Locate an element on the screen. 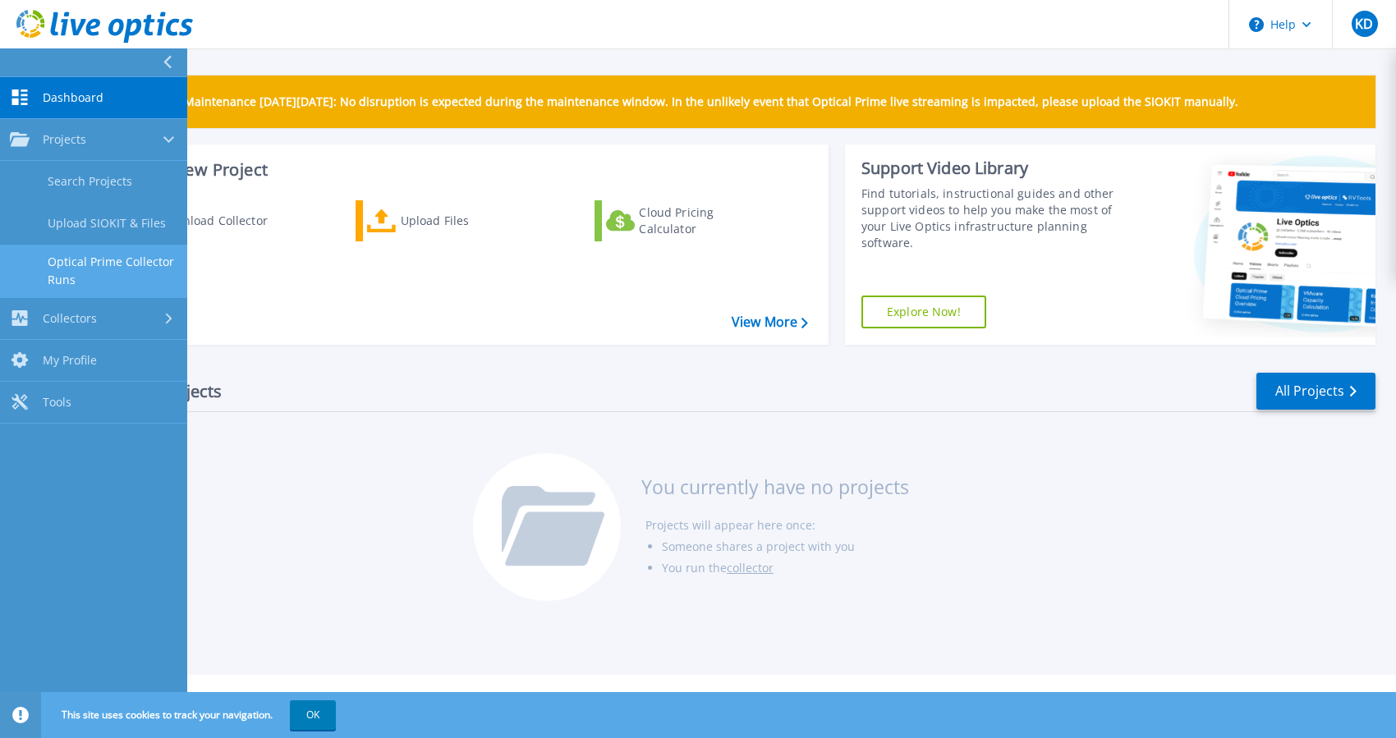 This screenshot has height=738, width=1396. span: This site uses cookies to track your navigation. is located at coordinates (191, 715).